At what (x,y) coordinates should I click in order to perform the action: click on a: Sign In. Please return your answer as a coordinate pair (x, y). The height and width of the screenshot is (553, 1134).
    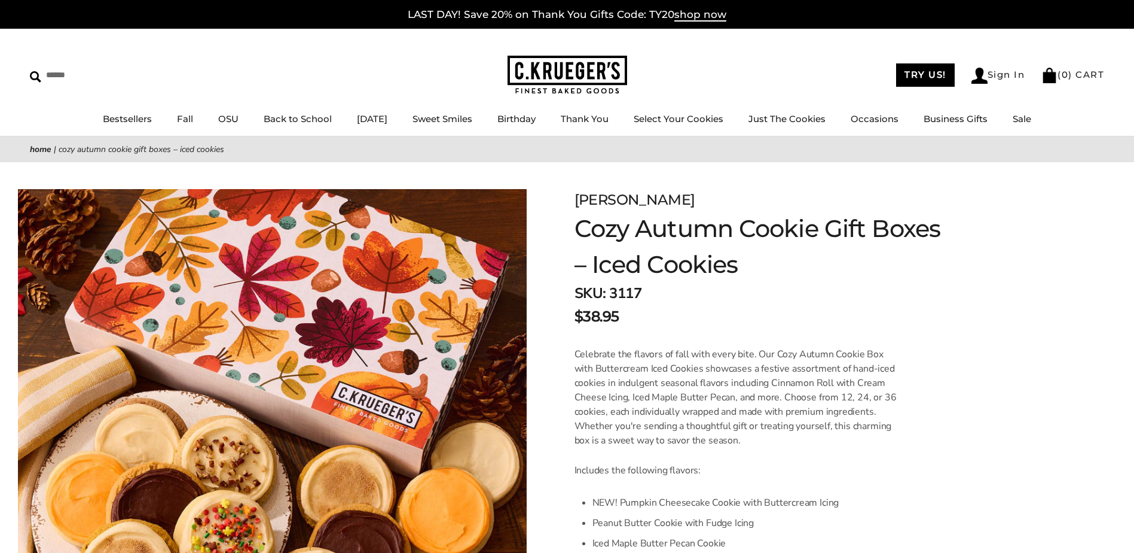
    Looking at the image, I should click on (999, 75).